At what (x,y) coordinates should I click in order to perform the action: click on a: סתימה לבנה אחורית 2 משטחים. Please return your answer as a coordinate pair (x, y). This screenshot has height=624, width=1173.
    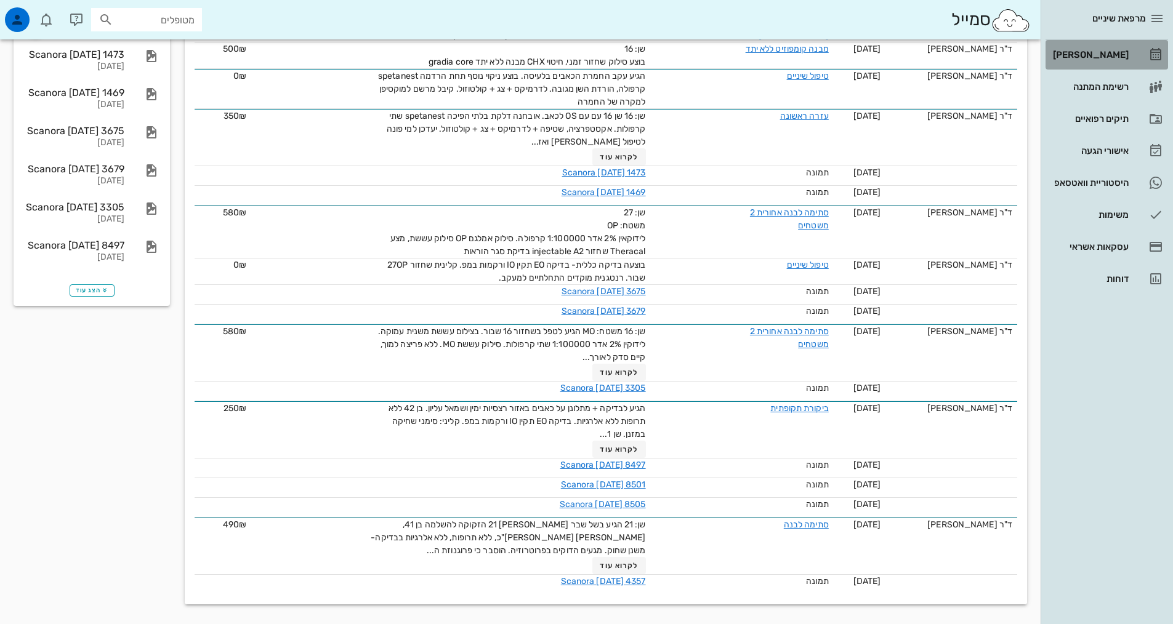
    Looking at the image, I should click on (789, 219).